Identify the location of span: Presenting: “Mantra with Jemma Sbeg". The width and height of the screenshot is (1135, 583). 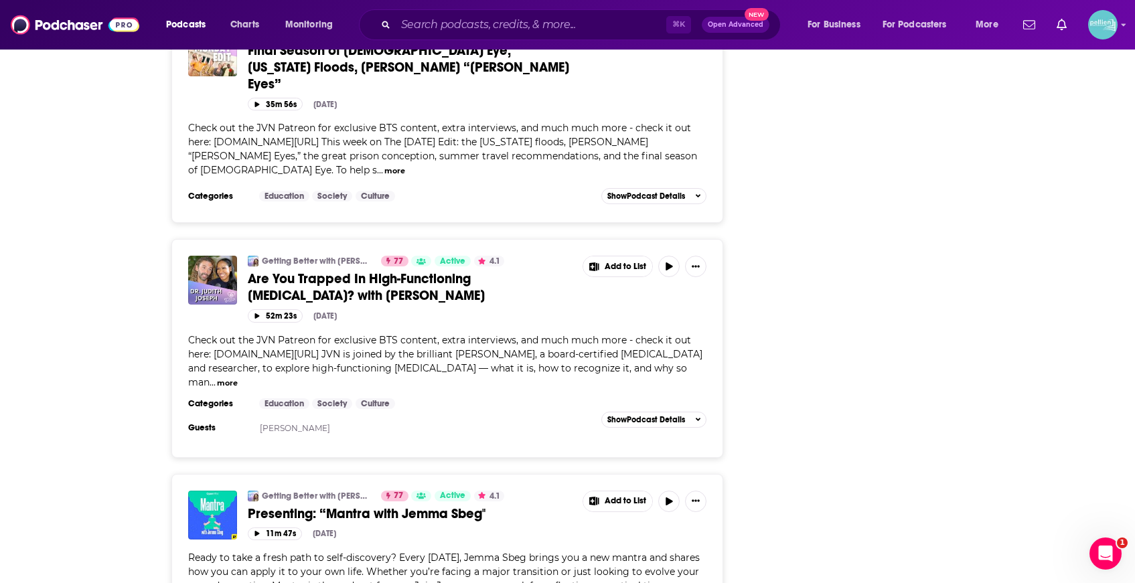
(366, 514).